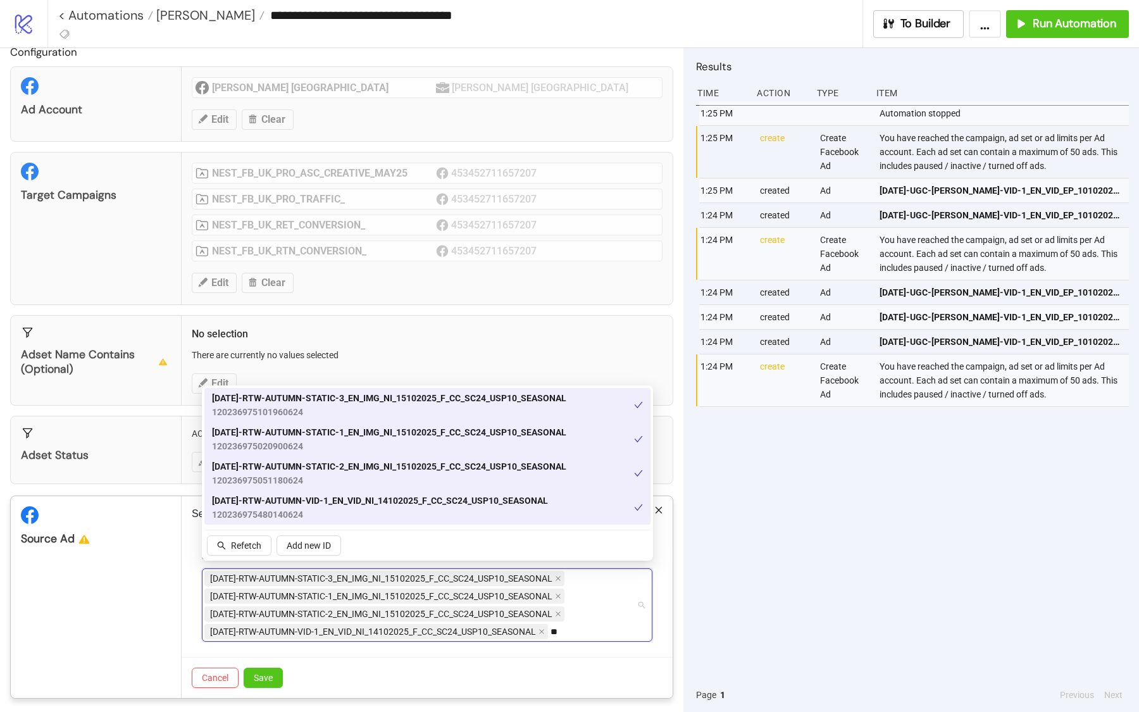 The image size is (1139, 712). What do you see at coordinates (239, 545) in the screenshot?
I see `button: Refetch` at bounding box center [239, 545].